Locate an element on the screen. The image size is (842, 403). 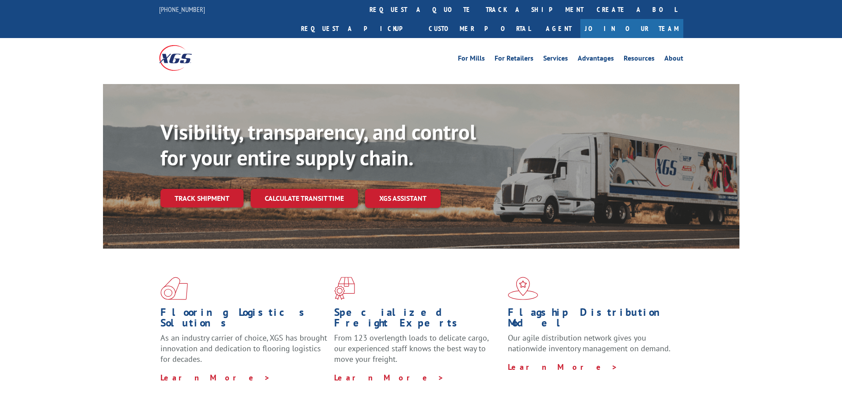
img: xgs-icon-flagship-distribution-model-red is located at coordinates (523, 288).